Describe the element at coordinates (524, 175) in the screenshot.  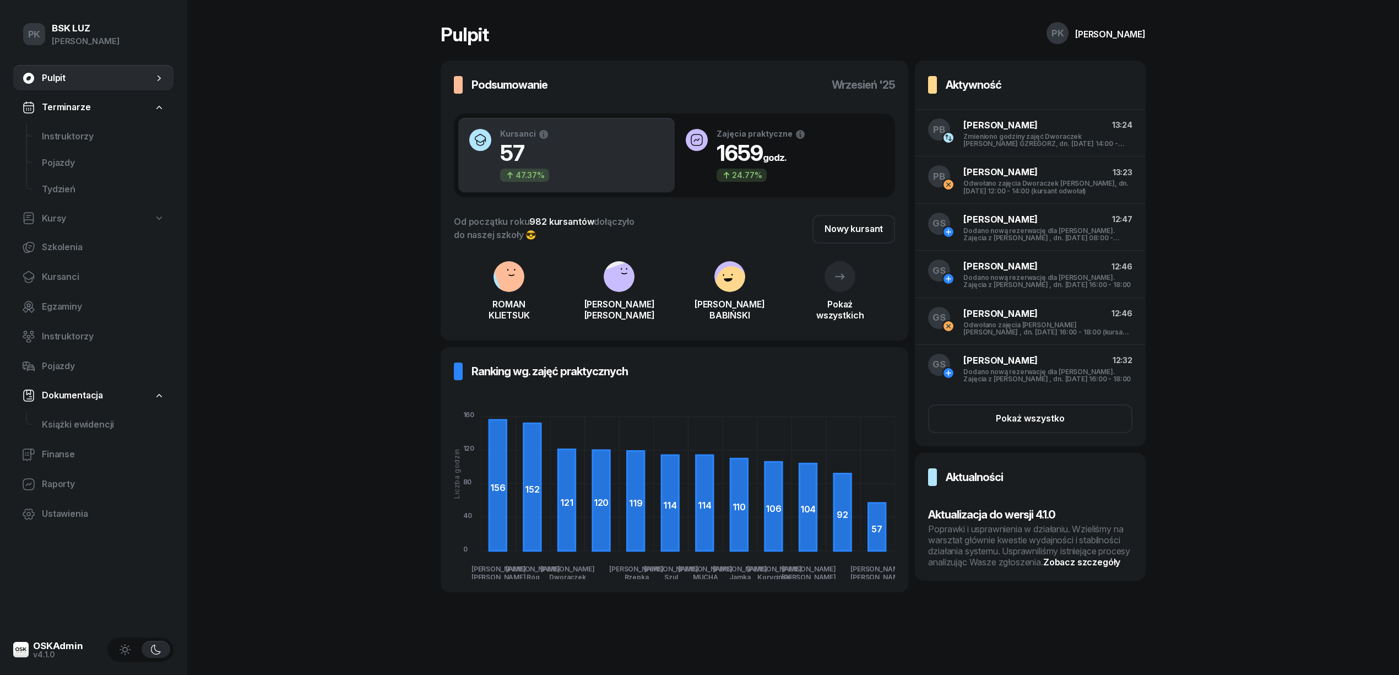
I see `div: 47.37%` at that location.